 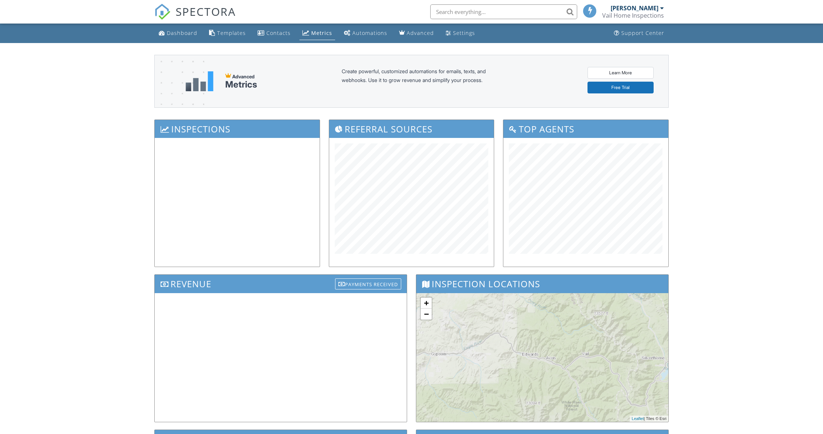 What do you see at coordinates (460, 33) in the screenshot?
I see `a: Settings` at bounding box center [460, 33].